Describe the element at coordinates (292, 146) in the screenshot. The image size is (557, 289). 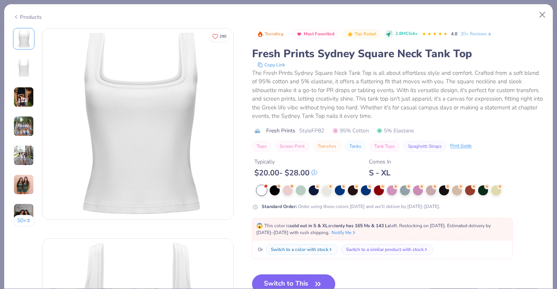
I see `button: Screen Print` at that location.